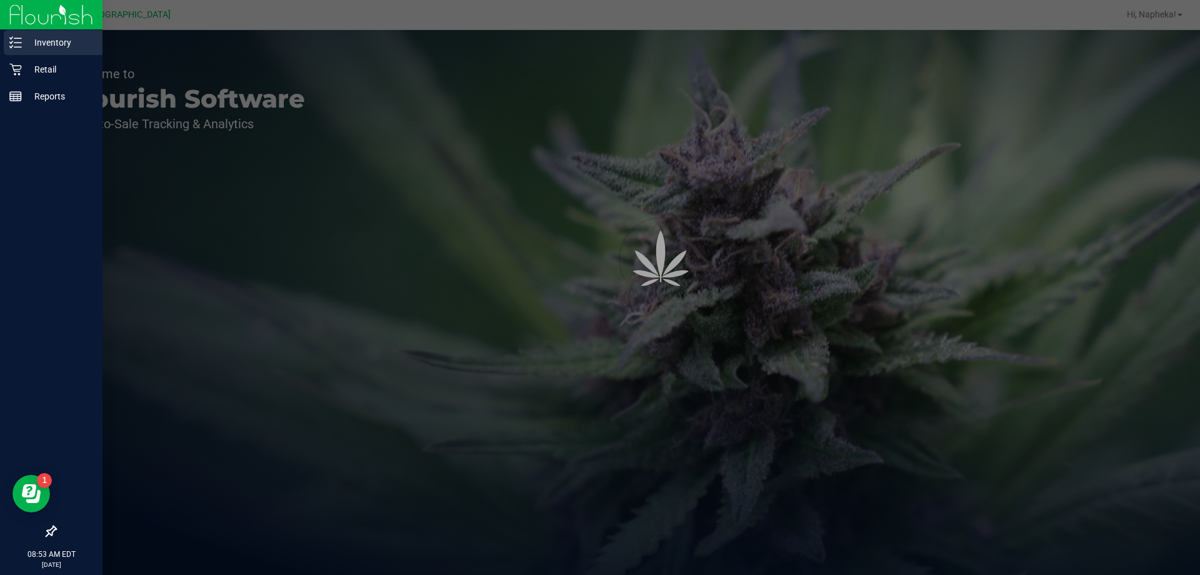 The height and width of the screenshot is (575, 1200). What do you see at coordinates (16, 69) in the screenshot?
I see `inline-svg: Retail` at bounding box center [16, 69].